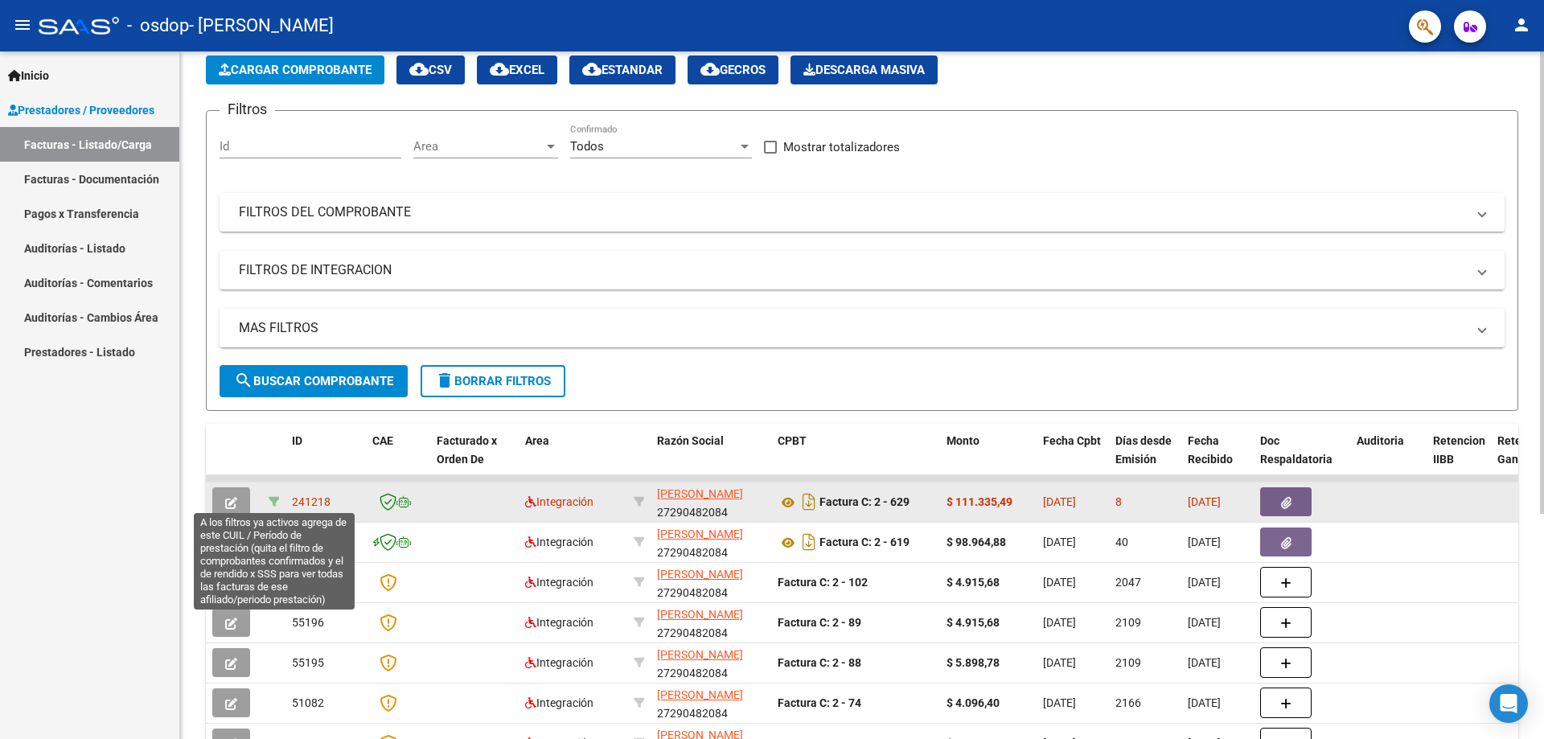 Image resolution: width=1544 pixels, height=739 pixels. Describe the element at coordinates (711, 459) in the screenshot. I see `datatable-header-cell: Razón Social` at that location.